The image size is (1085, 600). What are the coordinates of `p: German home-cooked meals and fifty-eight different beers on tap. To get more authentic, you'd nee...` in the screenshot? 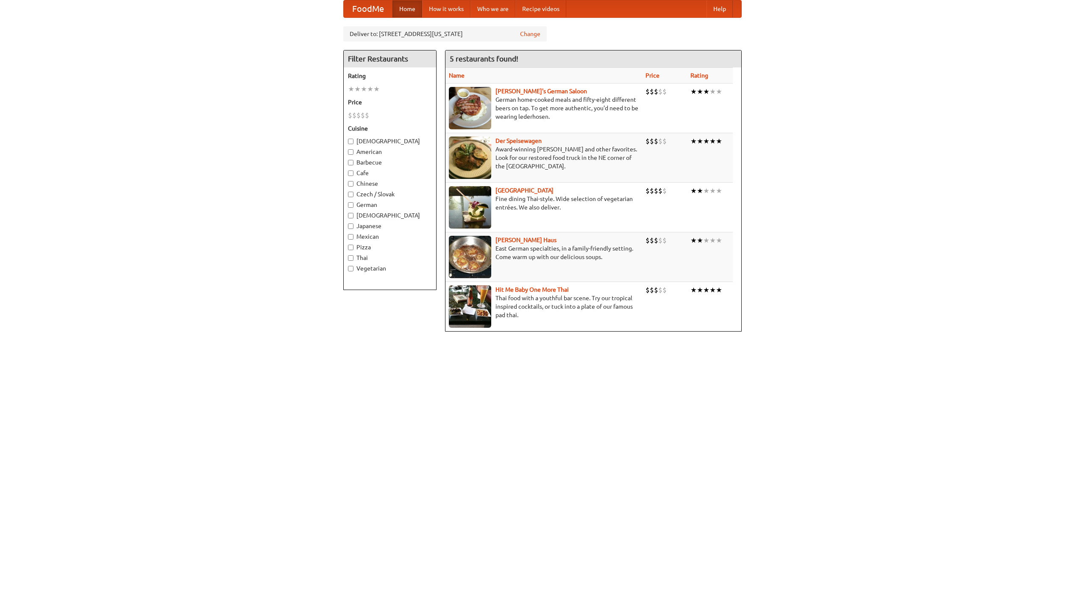 It's located at (544, 108).